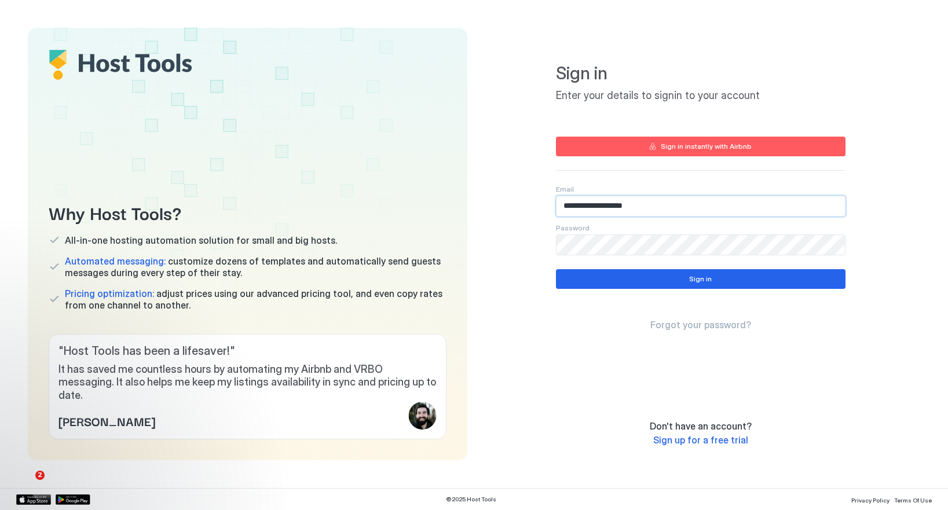 This screenshot has height=510, width=948. I want to click on a: Google Play Store, so click(73, 500).